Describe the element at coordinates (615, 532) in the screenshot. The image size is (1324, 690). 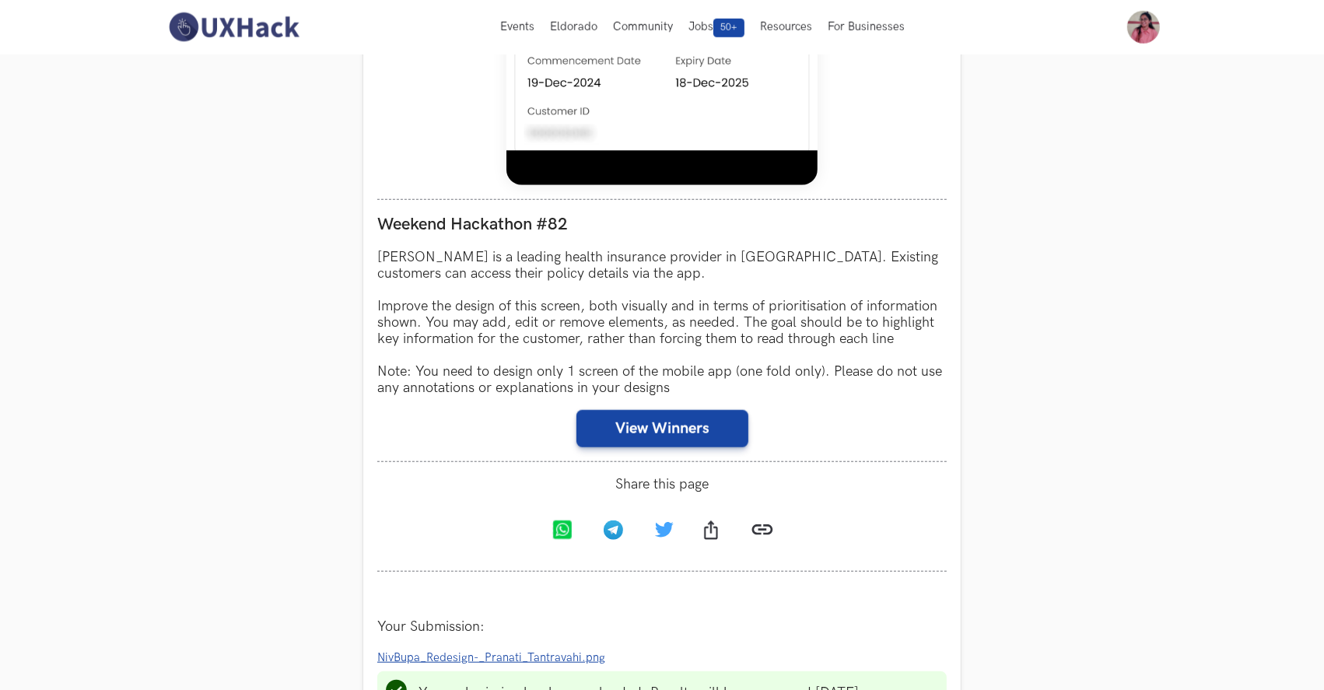
I see `a: Telegram` at that location.